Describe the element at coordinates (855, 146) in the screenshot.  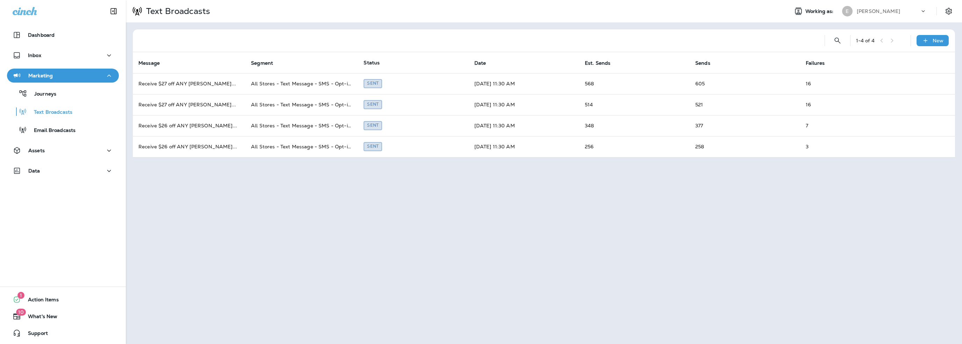
I see `td: 3` at that location.